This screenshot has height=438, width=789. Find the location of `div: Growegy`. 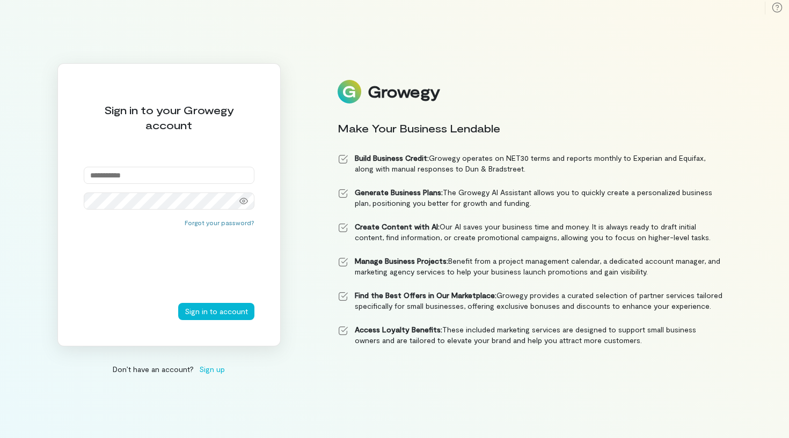

div: Growegy is located at coordinates (403, 92).